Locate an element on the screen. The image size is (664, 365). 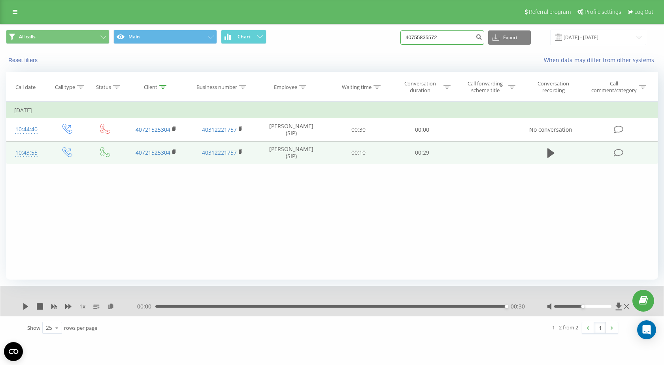
button: Chart is located at coordinates (243, 37).